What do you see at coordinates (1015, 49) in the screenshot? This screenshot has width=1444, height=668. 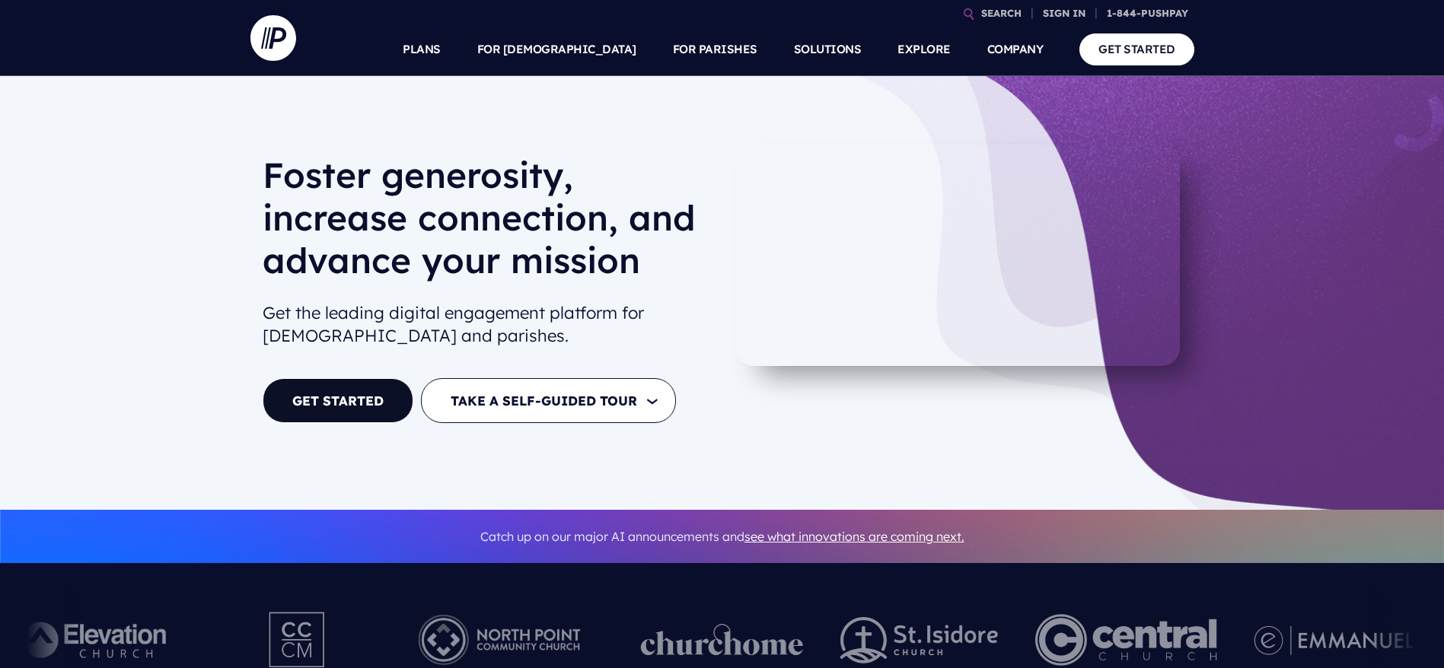 I see `a: COMPANY` at bounding box center [1015, 49].